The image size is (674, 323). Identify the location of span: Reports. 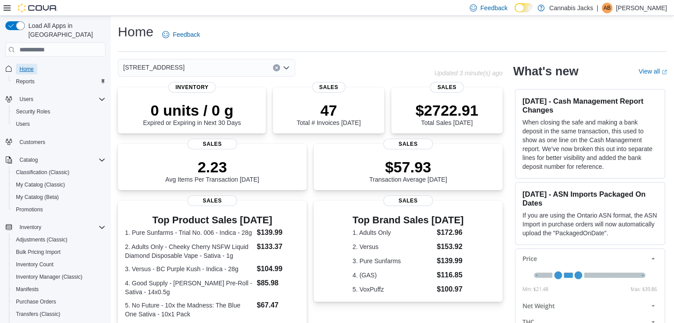
(59, 81).